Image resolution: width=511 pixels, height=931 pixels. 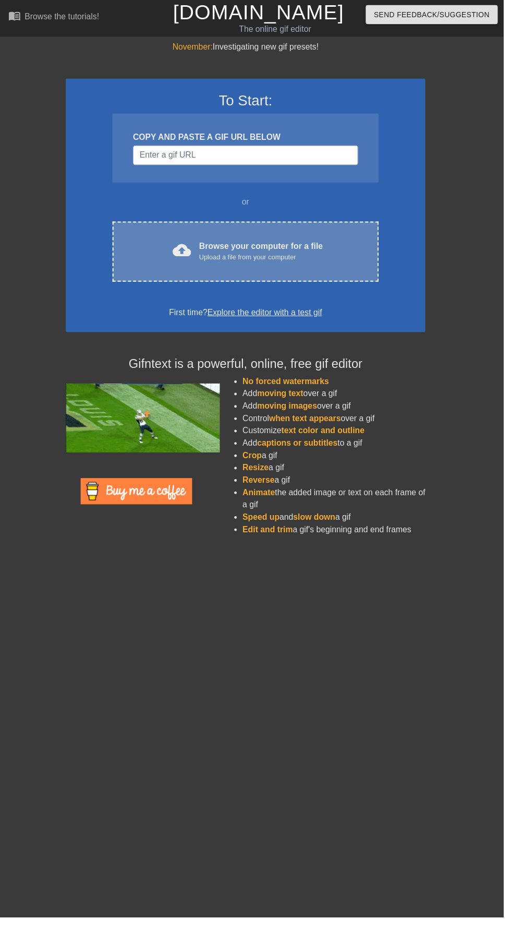 What do you see at coordinates (256, 462) in the screenshot?
I see `span: Crop` at bounding box center [256, 462].